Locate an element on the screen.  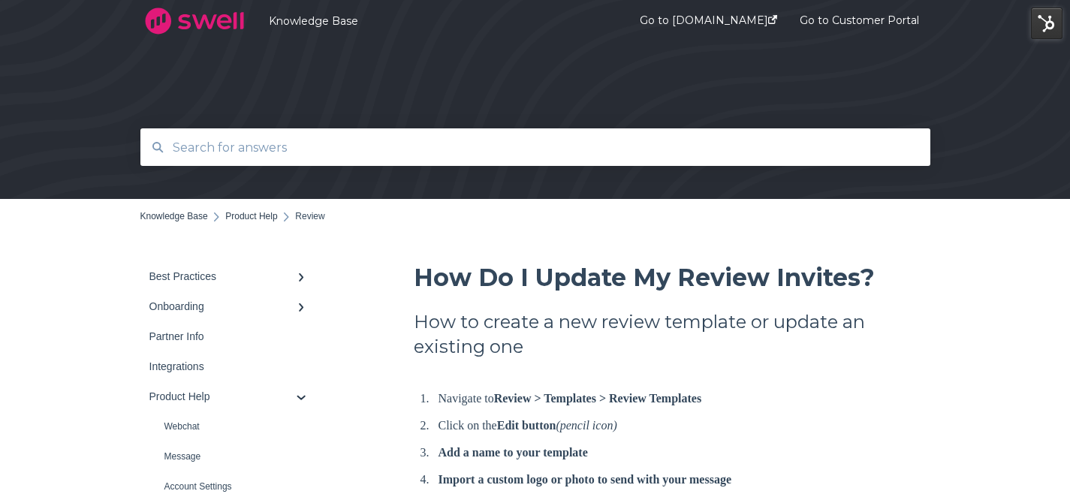
strong: Review > Templates > Review Templates is located at coordinates (598, 398).